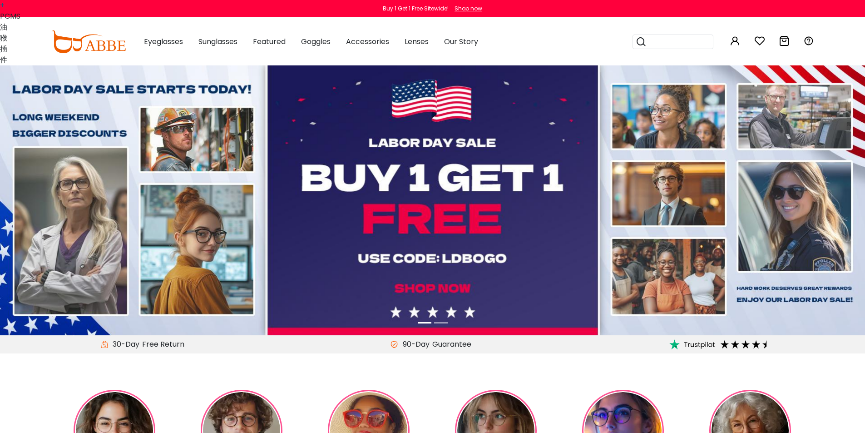 The image size is (865, 433). I want to click on div: Shop now, so click(468, 9).